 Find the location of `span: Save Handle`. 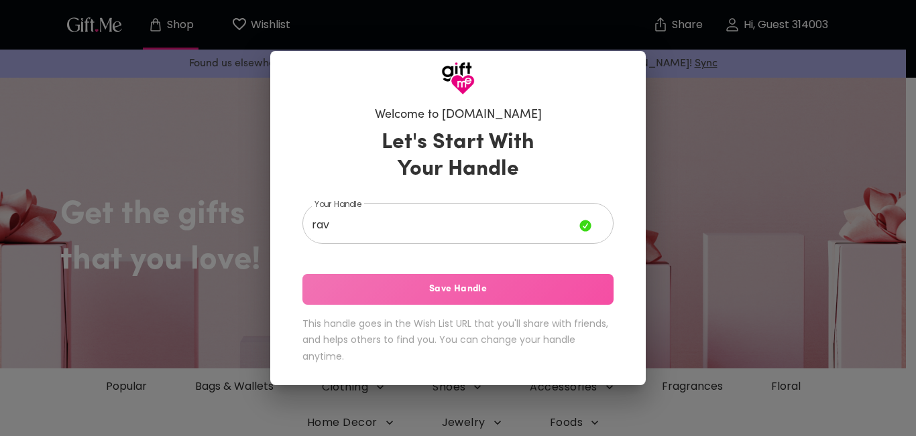

span: Save Handle is located at coordinates (458, 290).